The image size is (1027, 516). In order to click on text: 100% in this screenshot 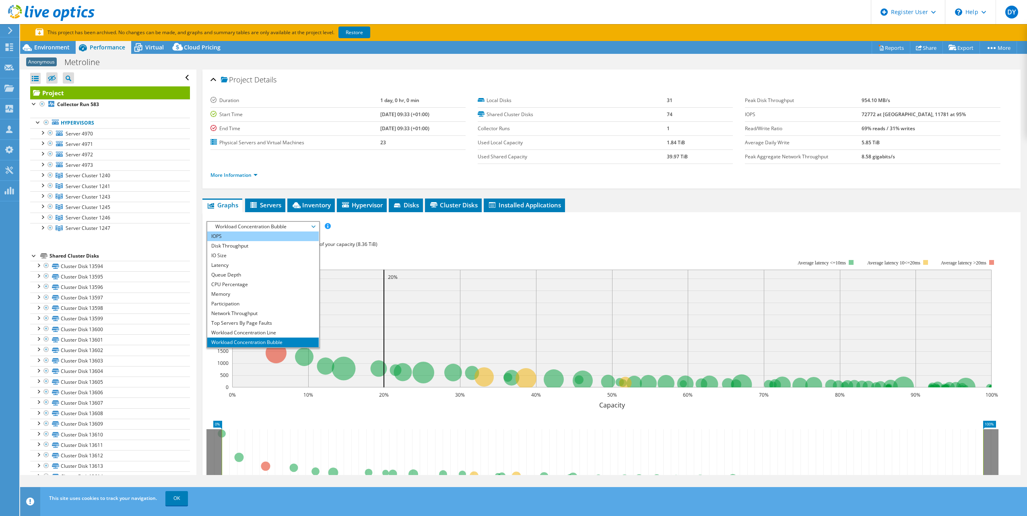, I will do `click(991, 395)`.